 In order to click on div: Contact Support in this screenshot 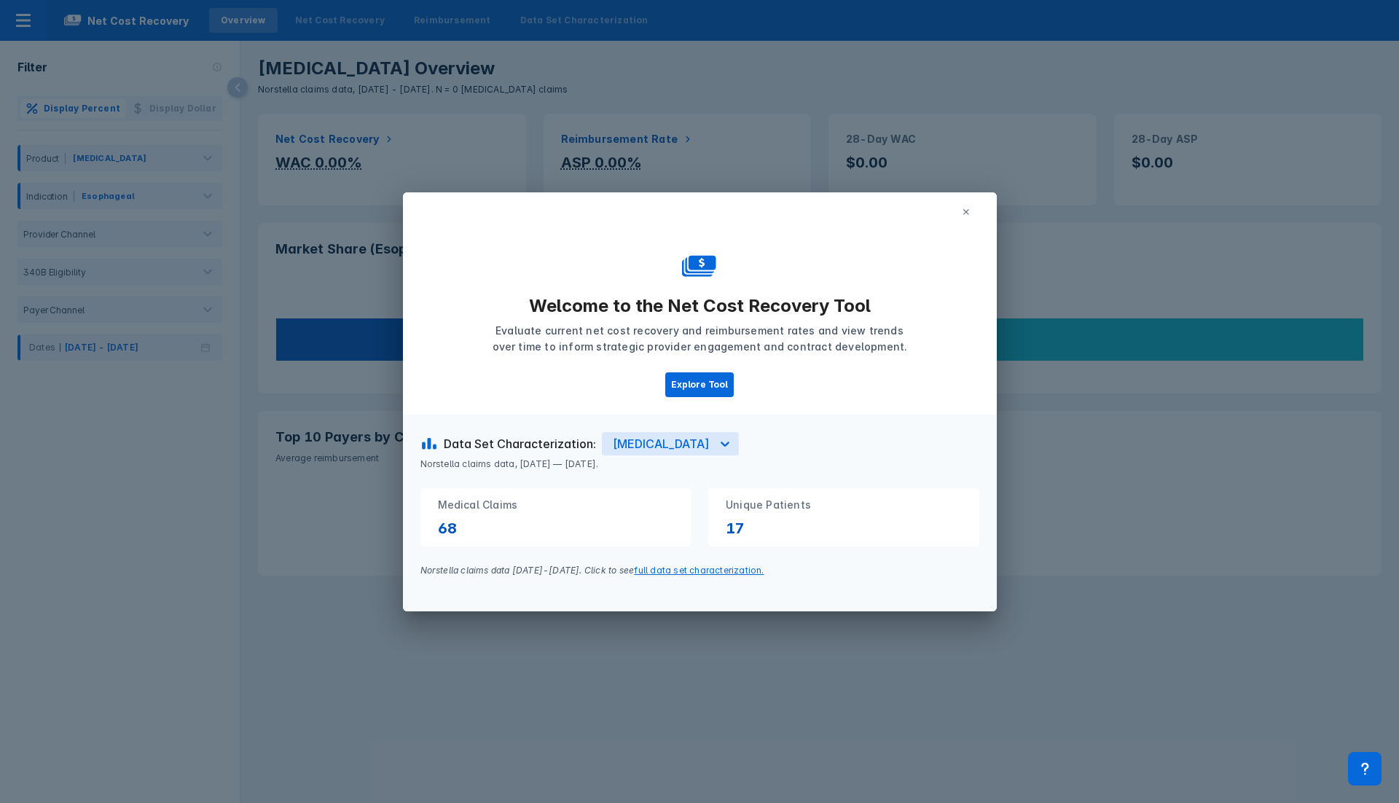, I will do `click(1364, 768)`.